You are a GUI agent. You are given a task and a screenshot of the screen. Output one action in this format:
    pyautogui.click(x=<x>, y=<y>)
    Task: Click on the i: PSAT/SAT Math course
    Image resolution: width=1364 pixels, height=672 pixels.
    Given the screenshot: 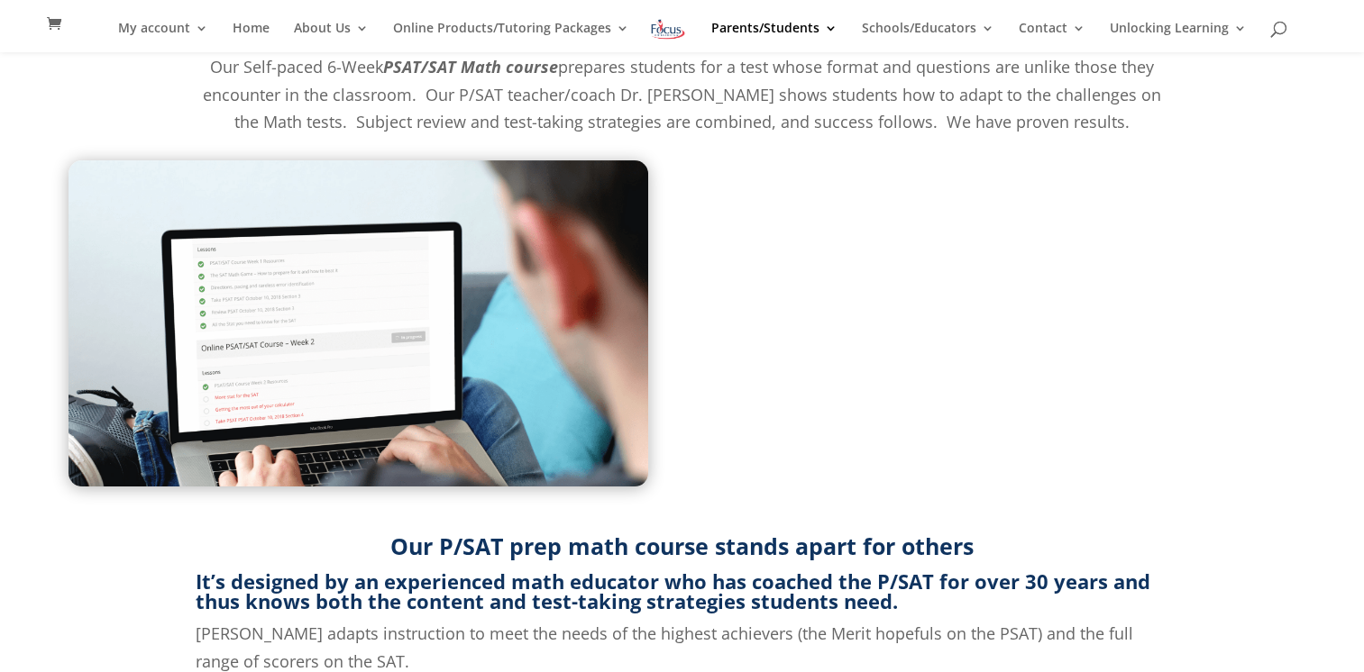 What is the action you would take?
    pyautogui.click(x=470, y=67)
    